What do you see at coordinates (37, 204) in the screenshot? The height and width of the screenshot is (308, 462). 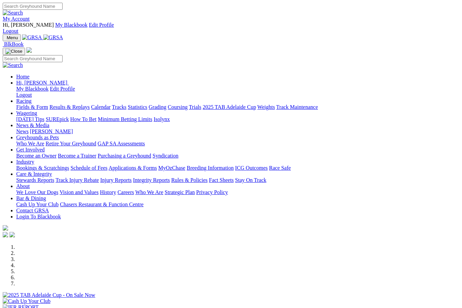 I see `a: Cash Up Your Club` at bounding box center [37, 204].